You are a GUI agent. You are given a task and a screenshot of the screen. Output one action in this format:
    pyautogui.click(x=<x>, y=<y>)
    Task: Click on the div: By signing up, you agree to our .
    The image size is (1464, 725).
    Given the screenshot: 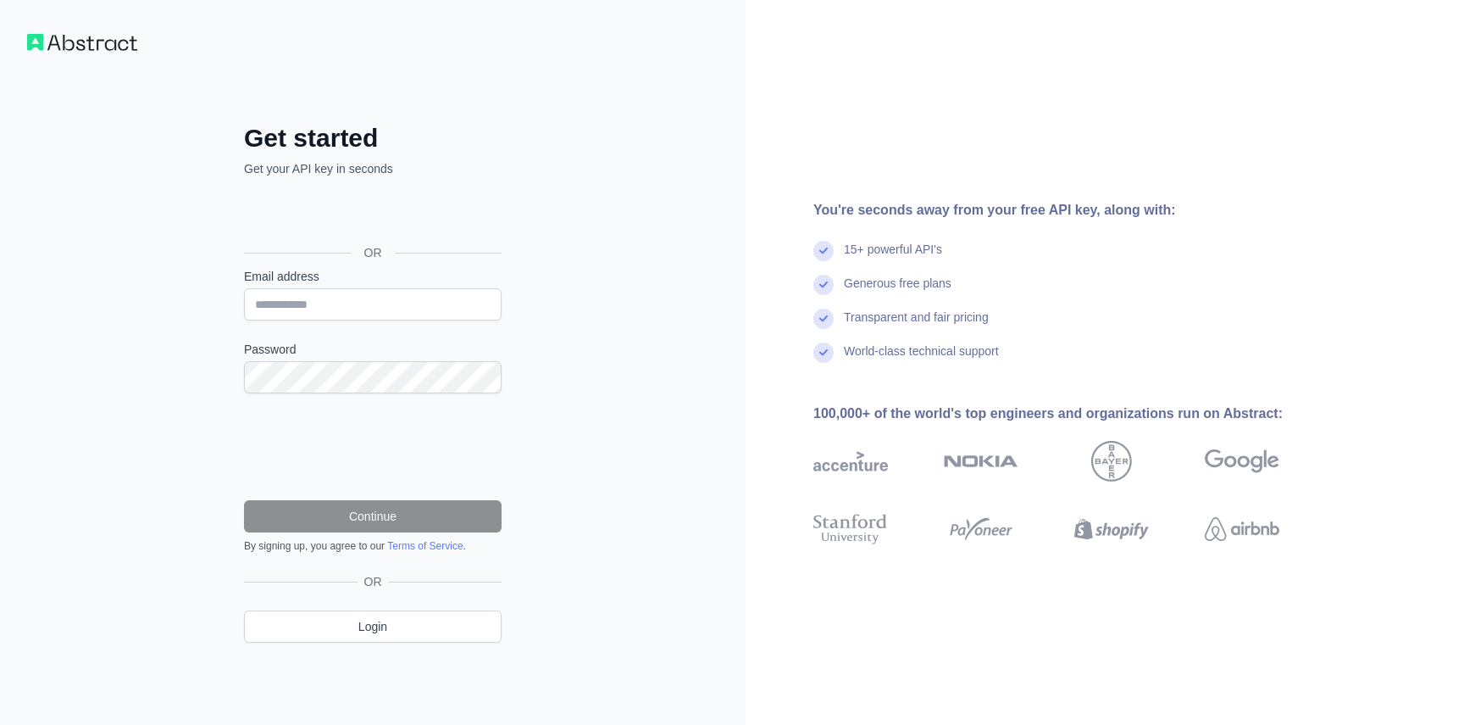 What is the action you would take?
    pyautogui.click(x=373, y=546)
    